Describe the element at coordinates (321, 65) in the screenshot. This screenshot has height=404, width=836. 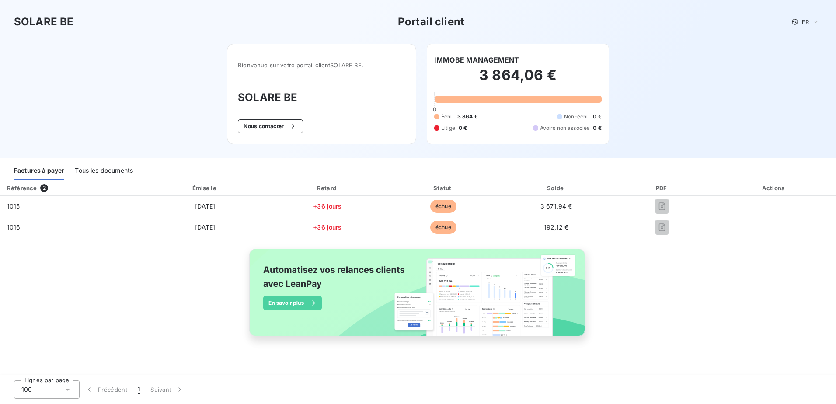
I see `span: Bienvenue sur votre portail client SOLARE BE .` at that location.